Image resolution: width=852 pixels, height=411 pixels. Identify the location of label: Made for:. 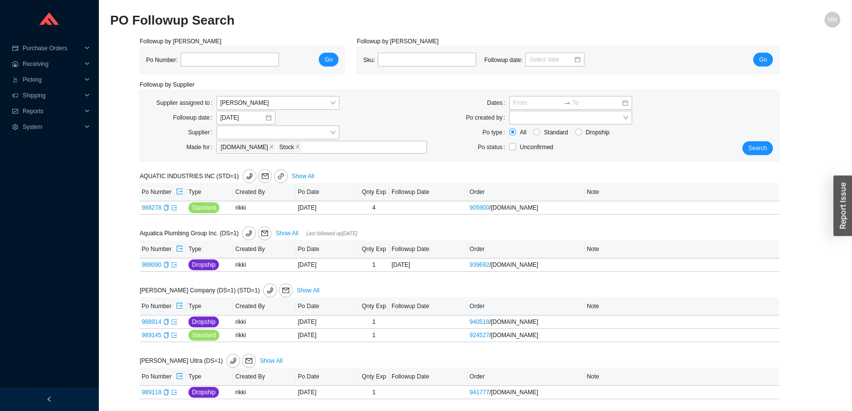
(201, 147).